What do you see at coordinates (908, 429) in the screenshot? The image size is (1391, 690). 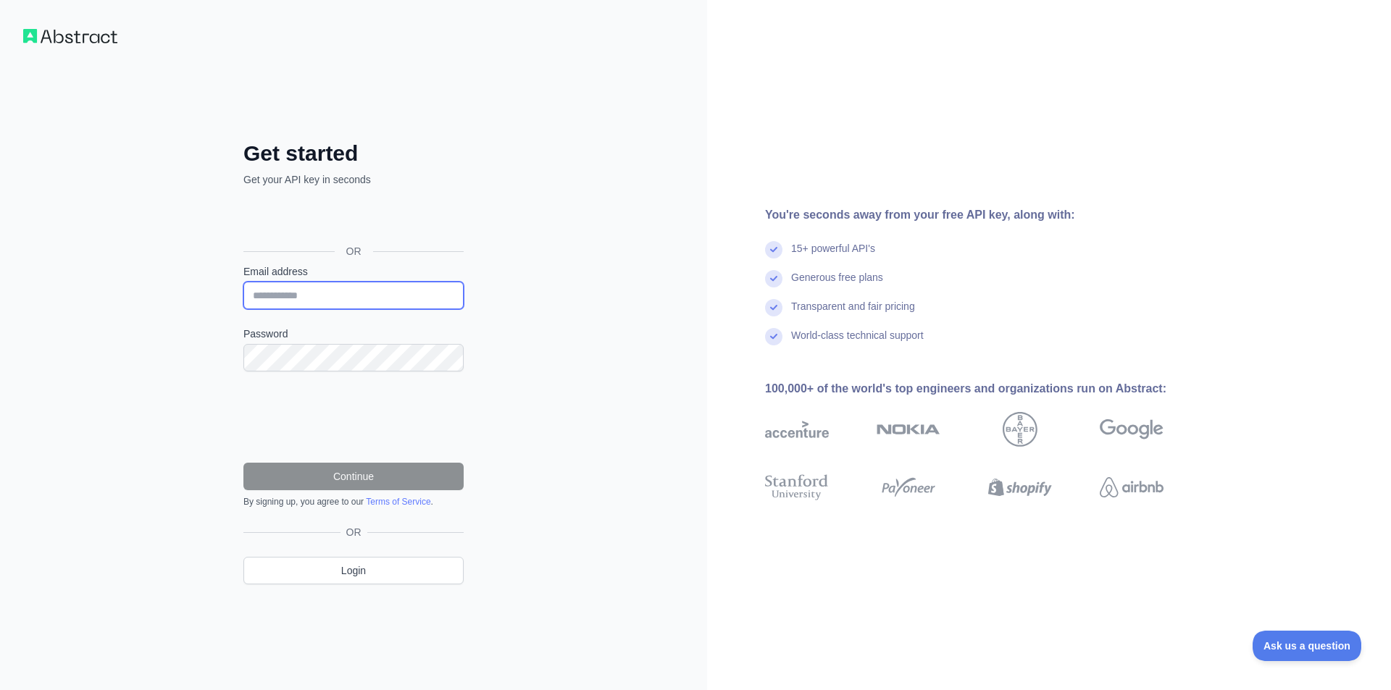 I see `img: nokia` at bounding box center [908, 429].